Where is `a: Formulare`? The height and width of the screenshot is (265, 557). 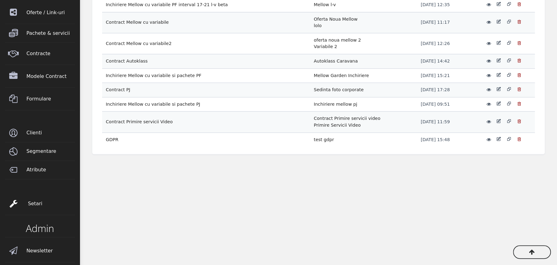 a: Formulare is located at coordinates (40, 99).